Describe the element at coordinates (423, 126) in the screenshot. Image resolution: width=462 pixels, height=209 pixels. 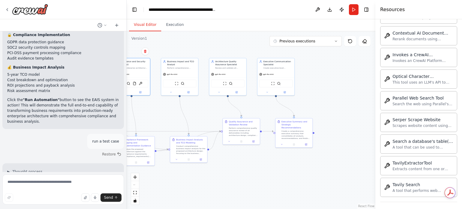
I see `div: Scrapes website content using Serper's scraping API. This tool can extract clean, readable conten...` at that location.